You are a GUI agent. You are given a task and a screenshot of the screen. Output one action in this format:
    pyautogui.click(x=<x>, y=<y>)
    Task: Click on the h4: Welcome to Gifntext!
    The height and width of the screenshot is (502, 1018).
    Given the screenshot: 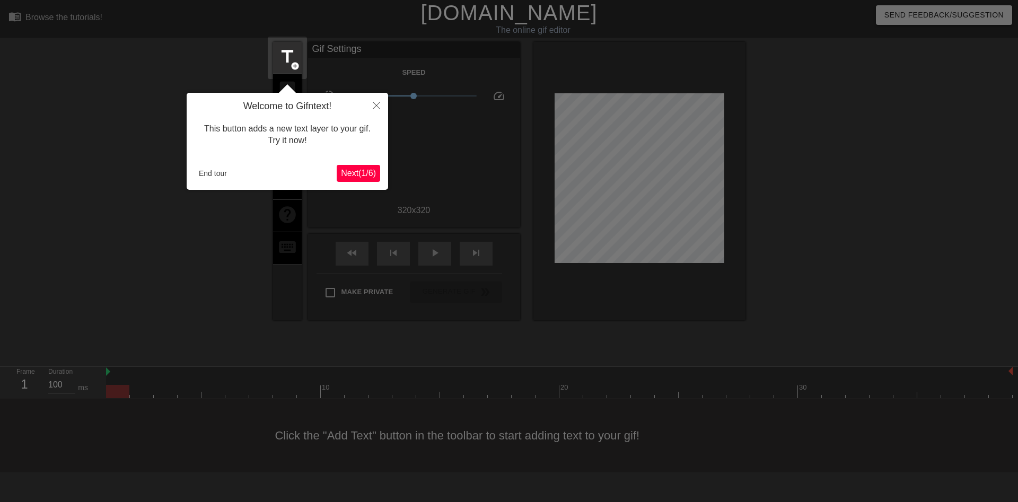 What is the action you would take?
    pyautogui.click(x=287, y=107)
    